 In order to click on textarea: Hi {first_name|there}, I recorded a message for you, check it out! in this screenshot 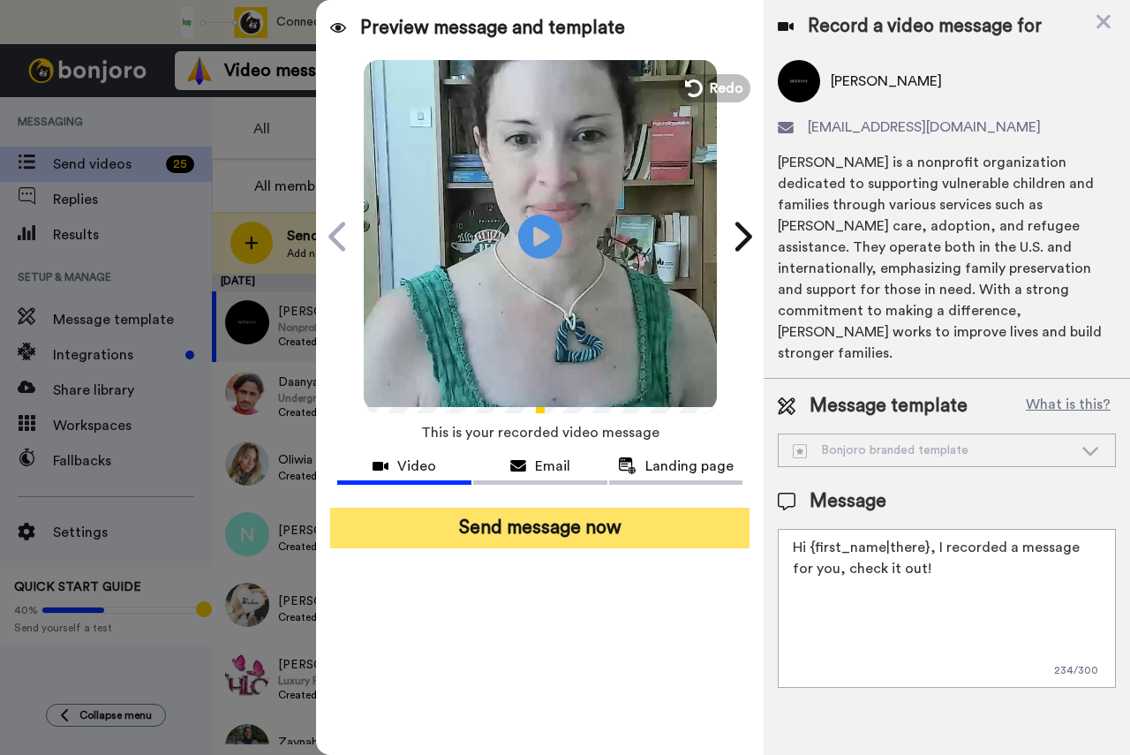, I will do `click(946, 608)`.